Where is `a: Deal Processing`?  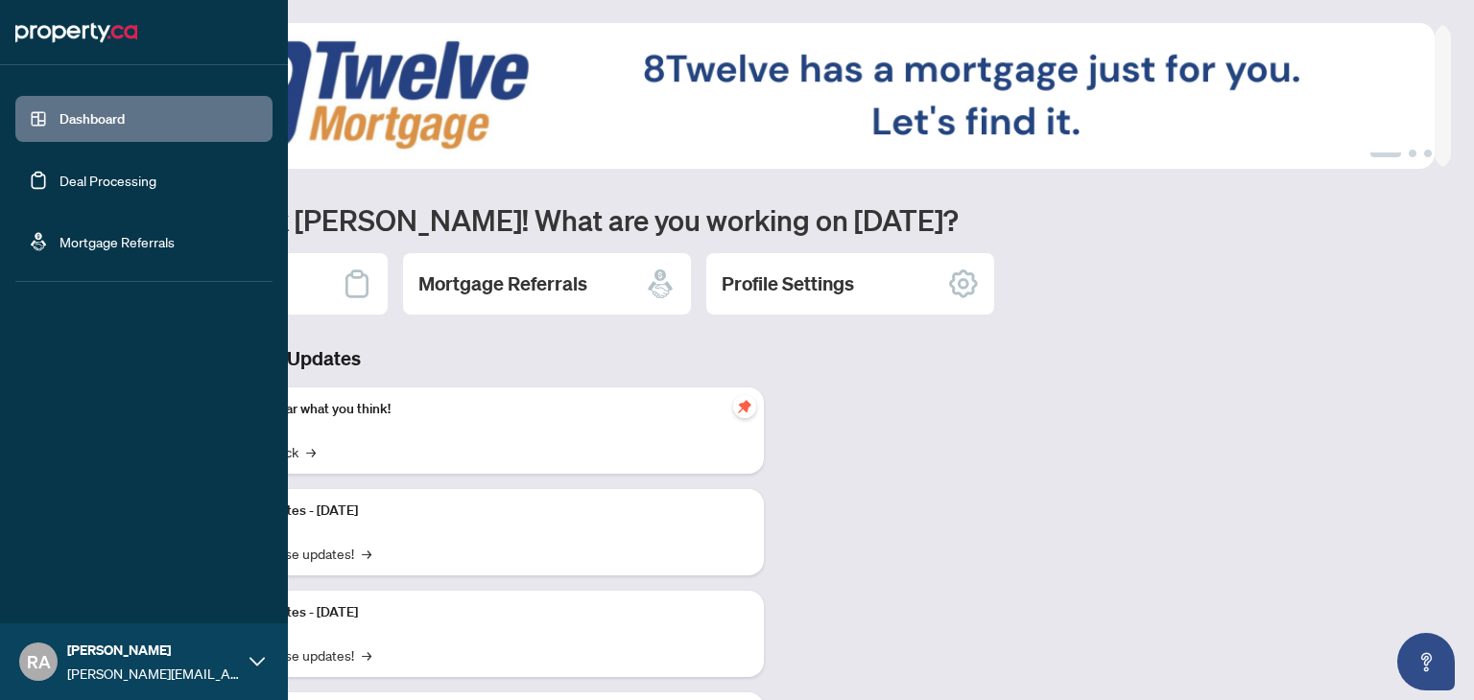 a: Deal Processing is located at coordinates (107, 180).